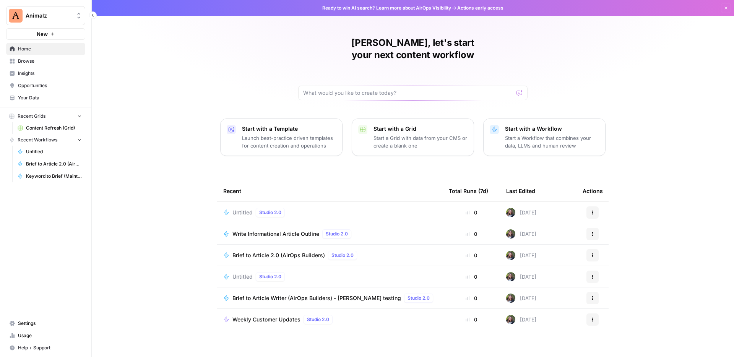 The image size is (734, 357). Describe the element at coordinates (46, 116) in the screenshot. I see `button: Recent Grids` at that location.